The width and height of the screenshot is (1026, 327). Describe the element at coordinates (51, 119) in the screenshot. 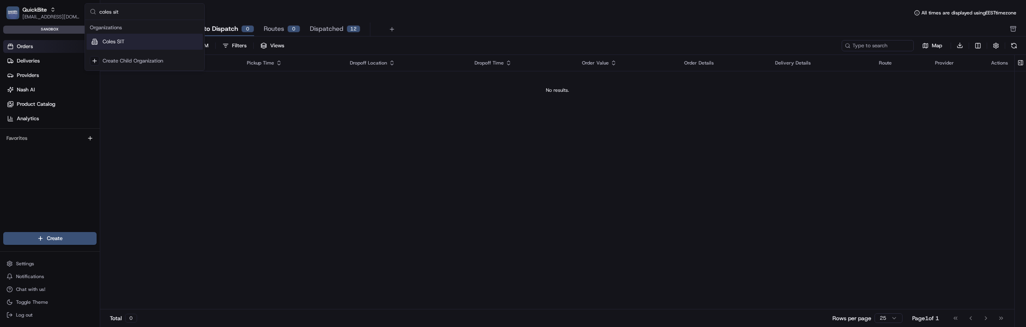

I see `a: Analytics` at that location.